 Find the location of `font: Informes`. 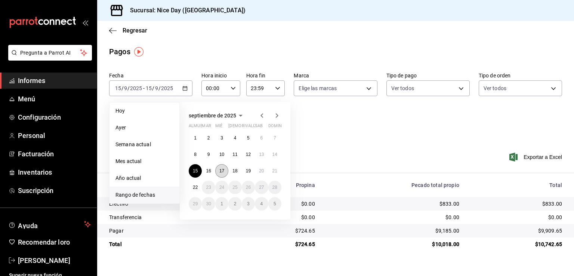

font: Informes is located at coordinates (31, 80).